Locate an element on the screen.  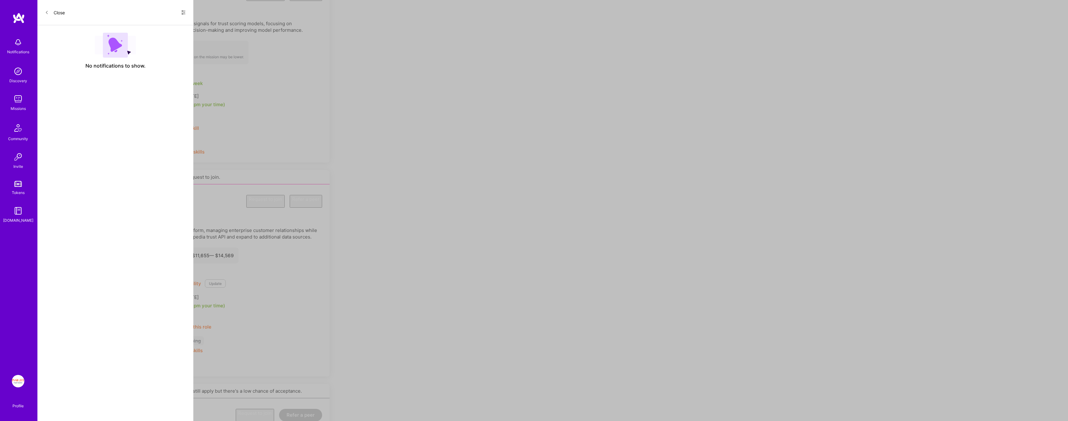
img: tokens is located at coordinates (18, 184).